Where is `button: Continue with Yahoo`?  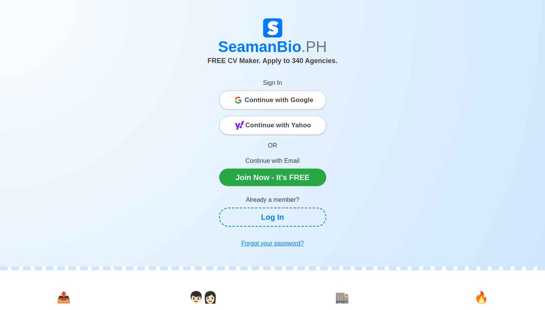 button: Continue with Yahoo is located at coordinates (273, 126).